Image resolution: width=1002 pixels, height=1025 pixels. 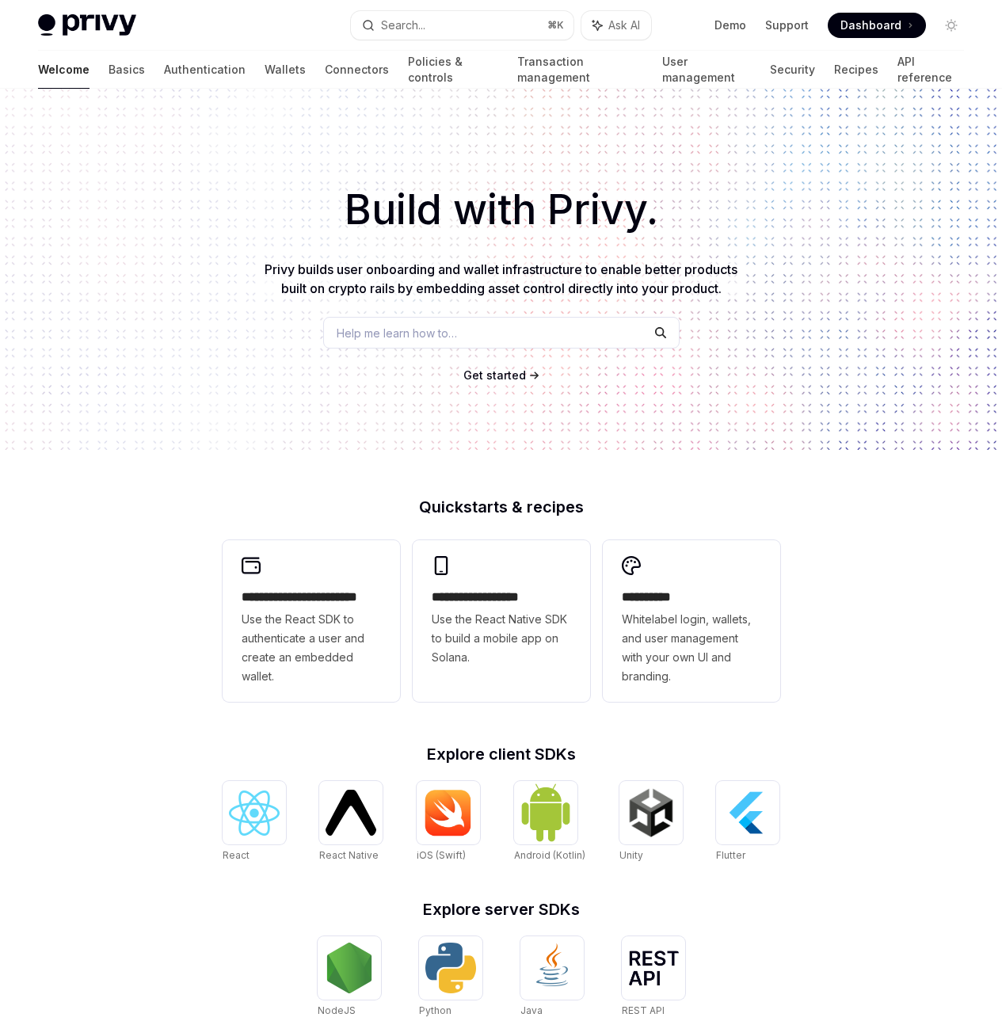 I want to click on span: Whitelabel login, wallets, and user management with your own UI and branding., so click(x=692, y=648).